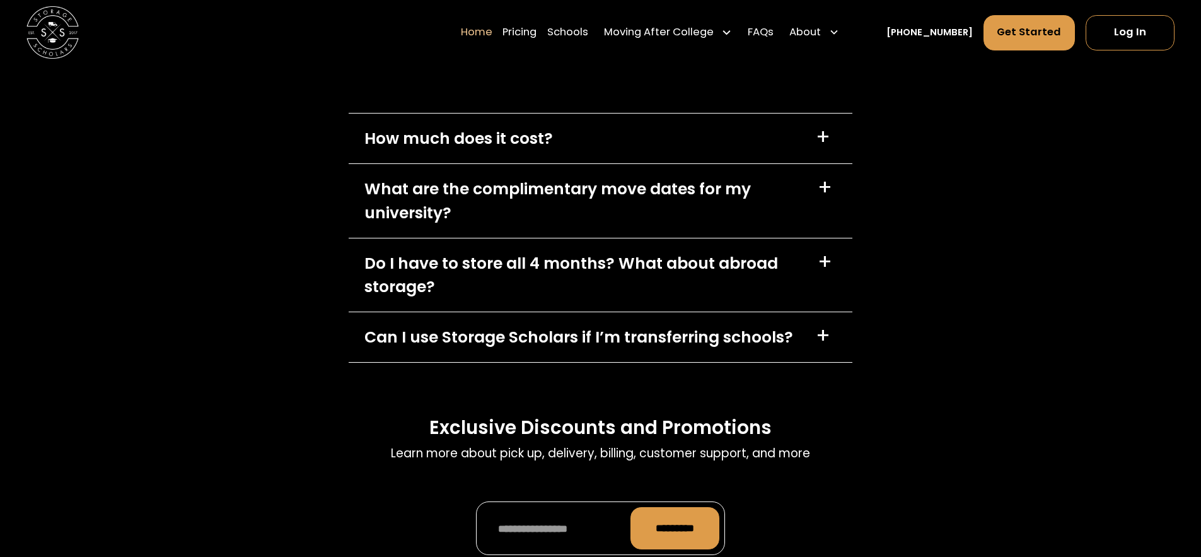 The width and height of the screenshot is (1201, 557). Describe the element at coordinates (52, 32) in the screenshot. I see `a: home` at that location.